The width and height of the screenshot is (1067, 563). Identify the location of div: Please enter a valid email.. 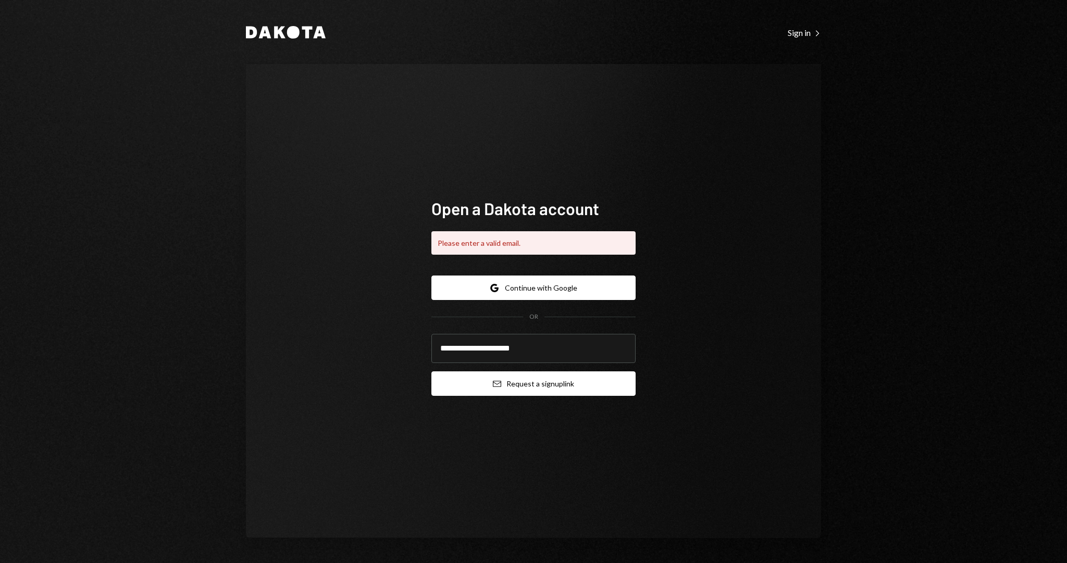
(534, 243).